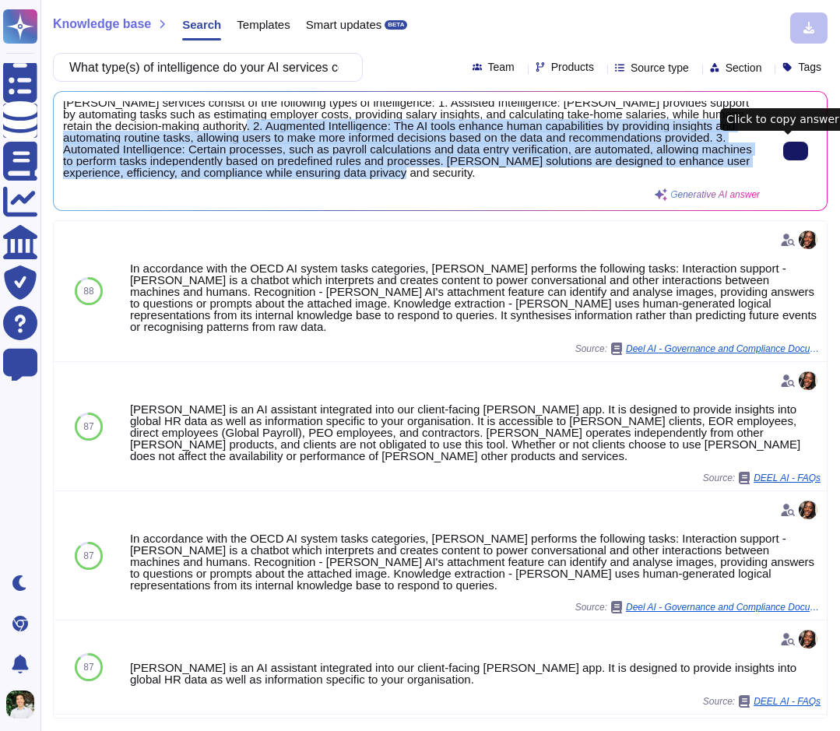  I want to click on span: Tags, so click(810, 67).